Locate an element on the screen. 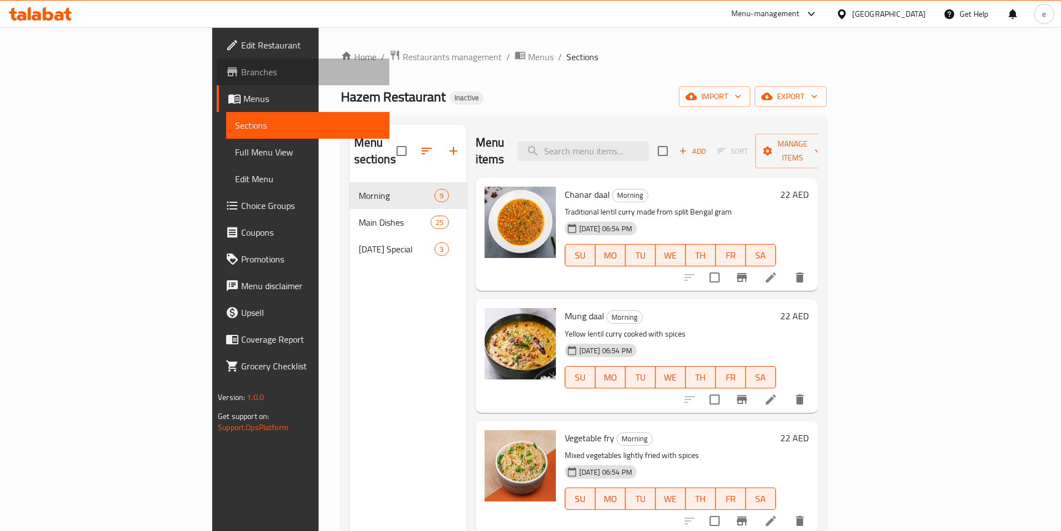  img: Chanar daal is located at coordinates (520, 222).